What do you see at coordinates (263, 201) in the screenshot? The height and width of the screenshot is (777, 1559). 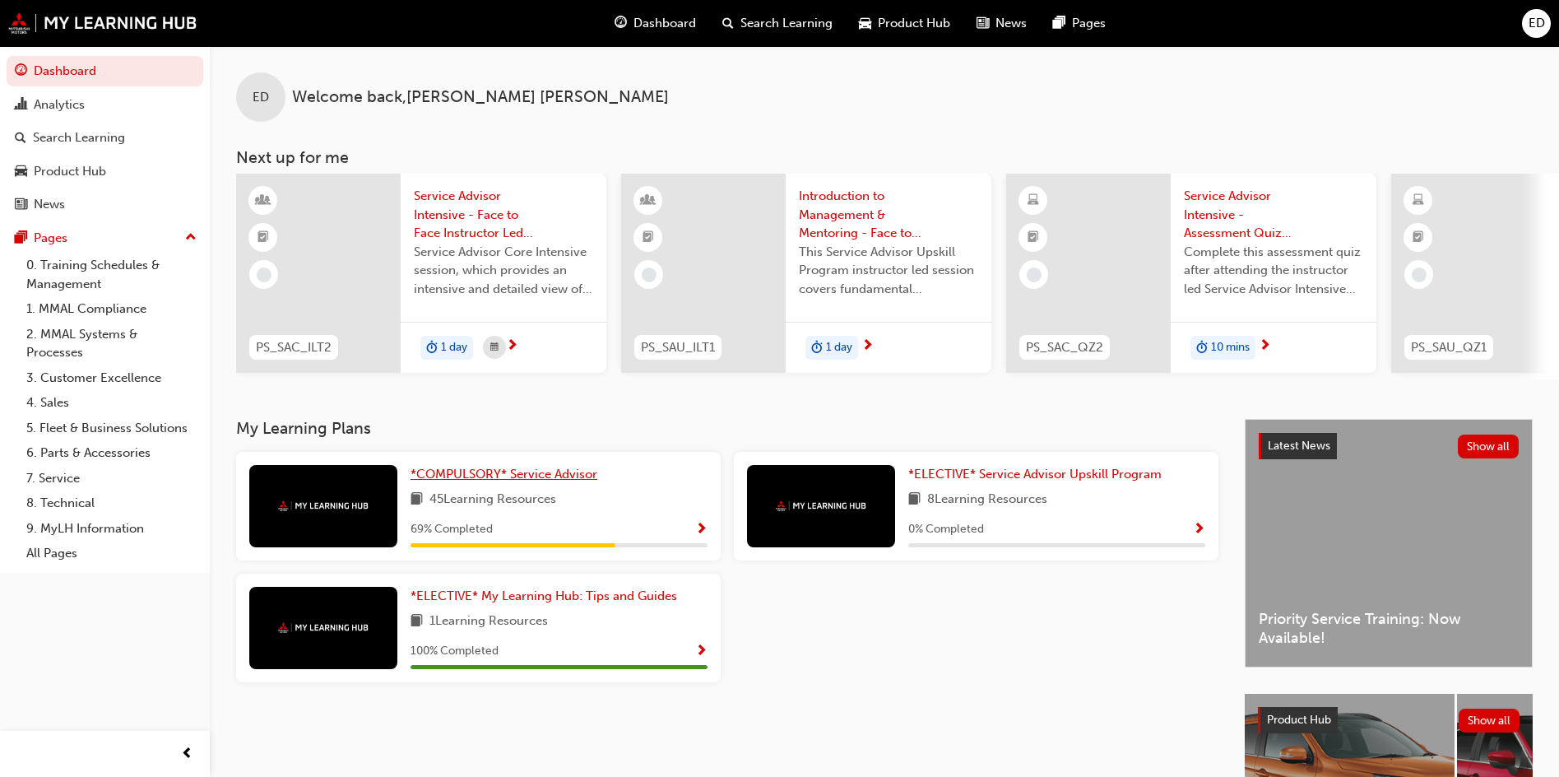 I see `span: learningResourceType_INSTRUCTOR_LED-icon` at bounding box center [263, 201].